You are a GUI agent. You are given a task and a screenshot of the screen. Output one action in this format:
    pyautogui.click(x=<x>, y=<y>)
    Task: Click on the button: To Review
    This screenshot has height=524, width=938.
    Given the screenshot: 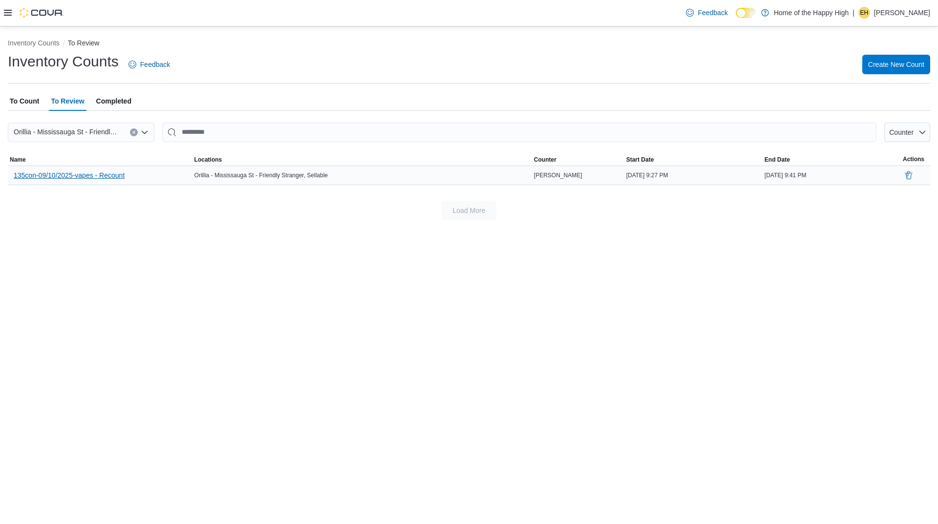 What is the action you would take?
    pyautogui.click(x=84, y=43)
    